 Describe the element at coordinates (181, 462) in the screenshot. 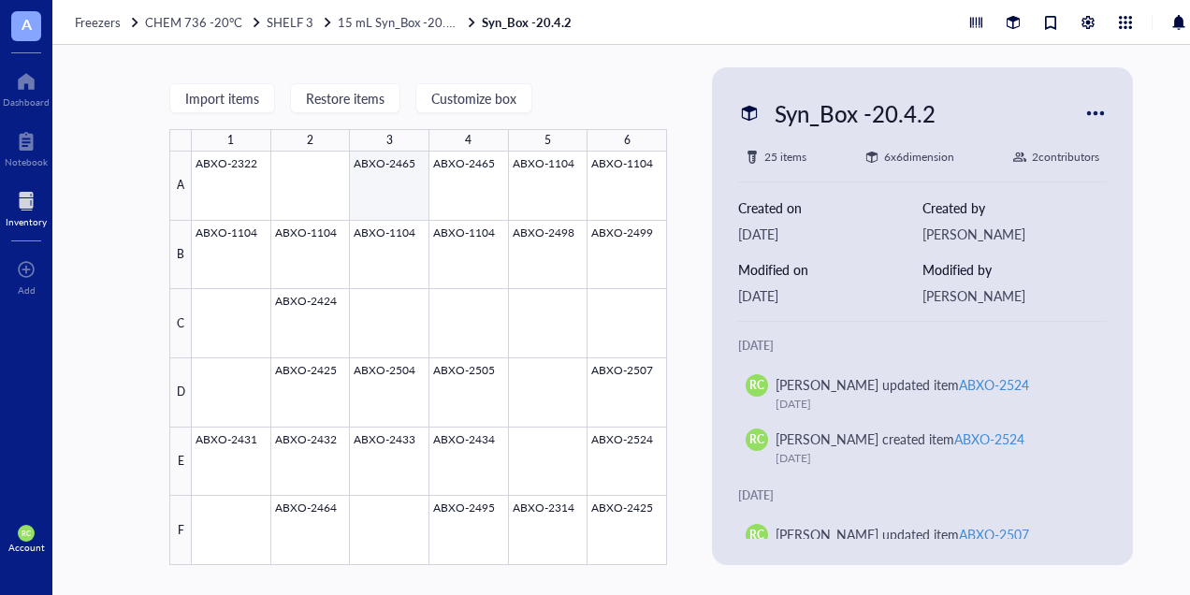

I see `div: E` at that location.